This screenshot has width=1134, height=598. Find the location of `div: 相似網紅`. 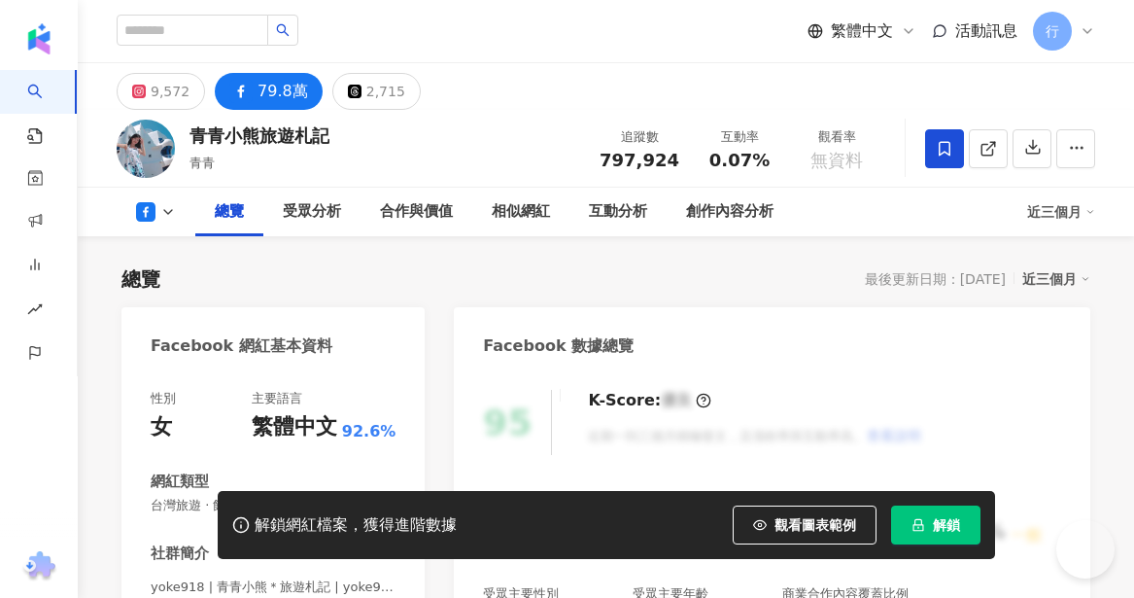

div: 相似網紅 is located at coordinates (521, 212).